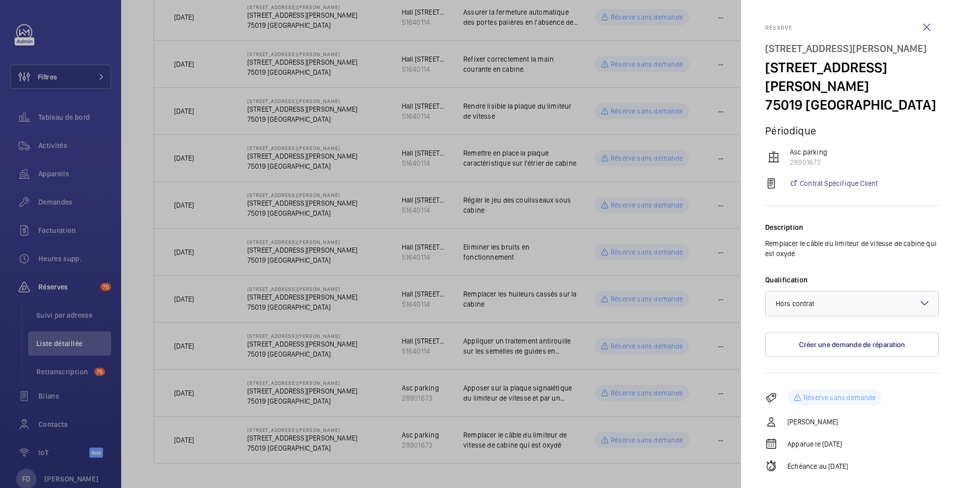  Describe the element at coordinates (852, 227) in the screenshot. I see `div: Description` at that location.